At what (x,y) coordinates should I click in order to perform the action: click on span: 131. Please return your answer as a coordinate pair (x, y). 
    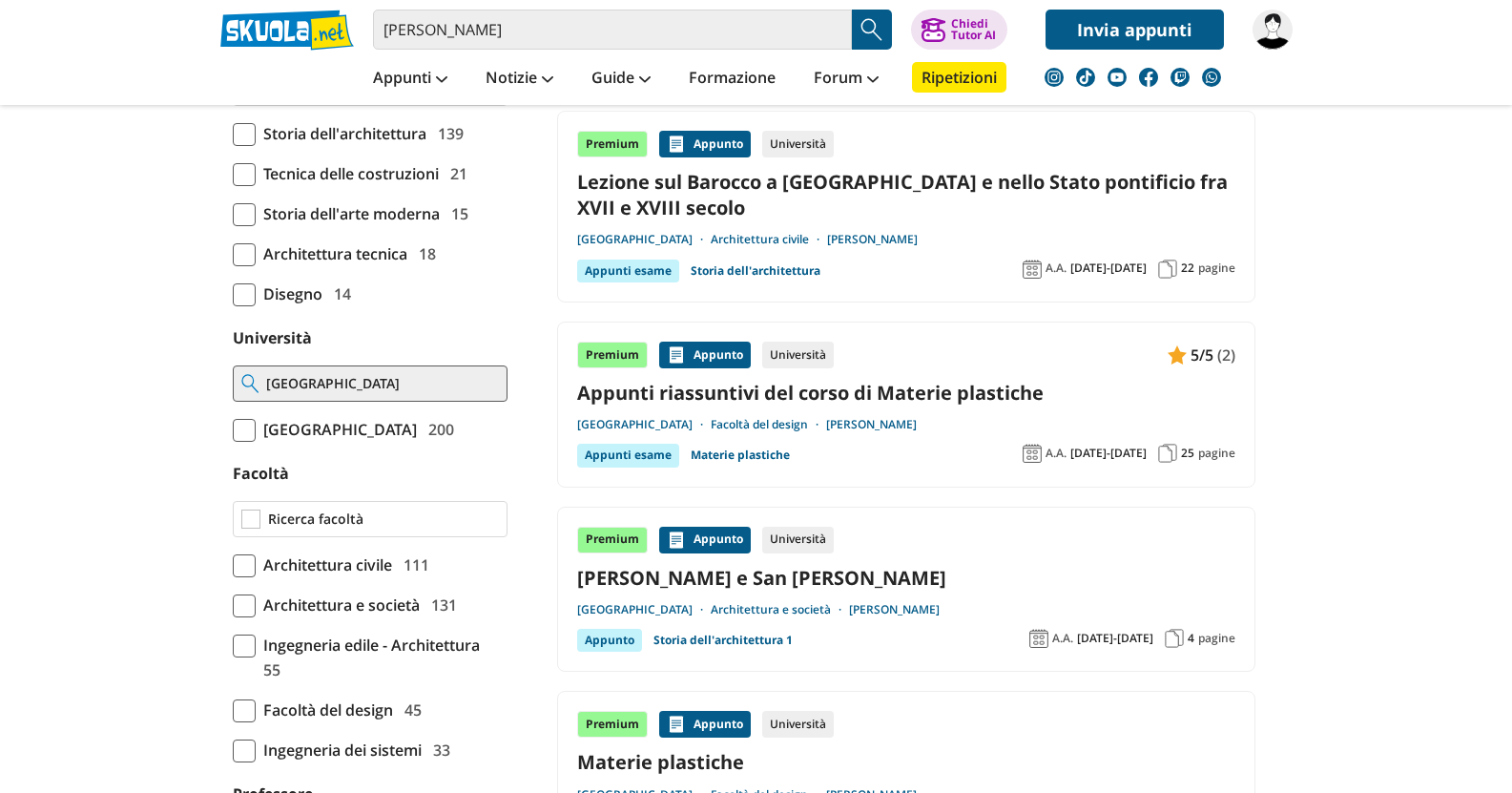
    Looking at the image, I should click on (440, 605).